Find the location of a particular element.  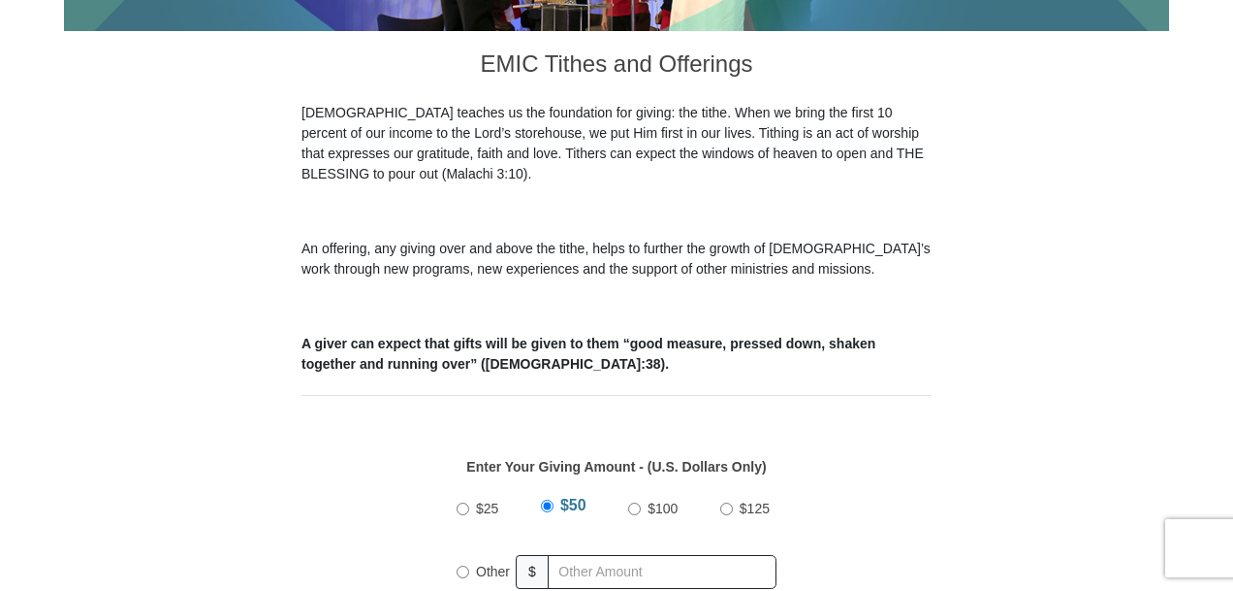

strong: Enter Your Giving Amount - (U.S. Dollars Only) is located at coordinates (616, 466).